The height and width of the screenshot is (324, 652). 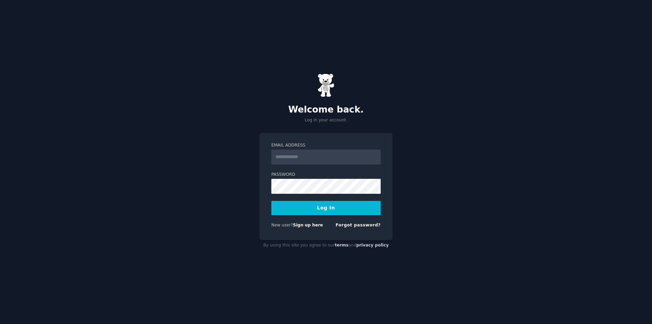 What do you see at coordinates (326, 85) in the screenshot?
I see `img: Gummy Bear` at bounding box center [326, 85].